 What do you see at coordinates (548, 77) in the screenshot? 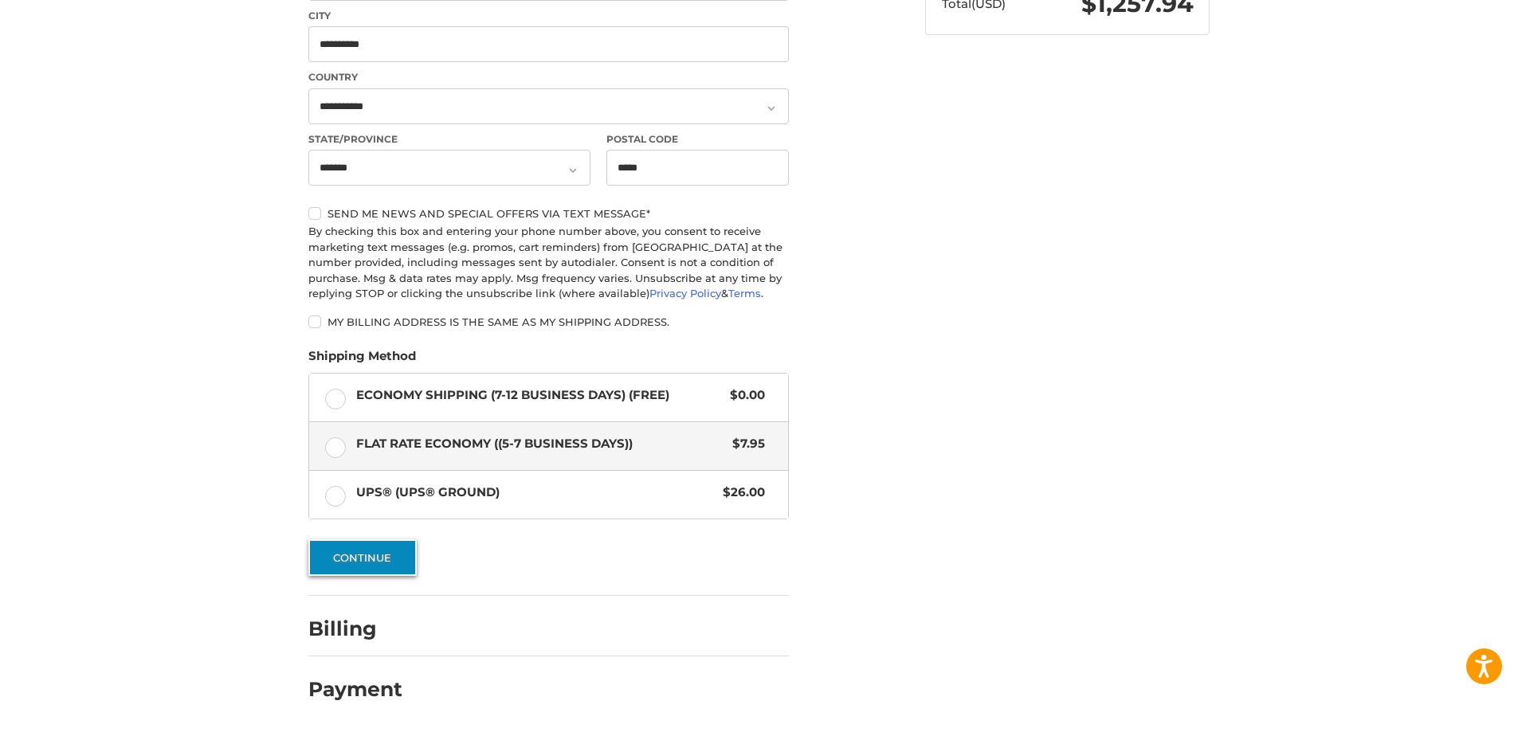
I see `label: Country` at bounding box center [548, 77].